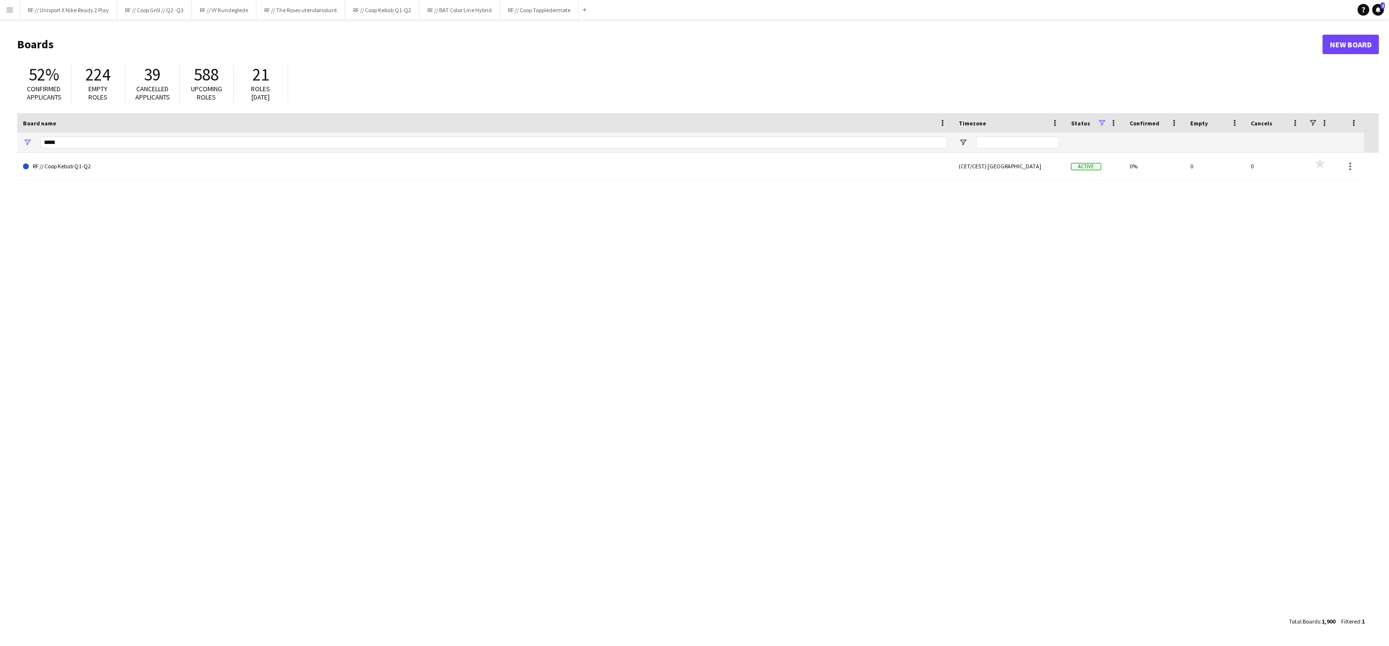 The width and height of the screenshot is (1389, 646). What do you see at coordinates (1350, 622) in the screenshot?
I see `span: Filtered` at bounding box center [1350, 622].